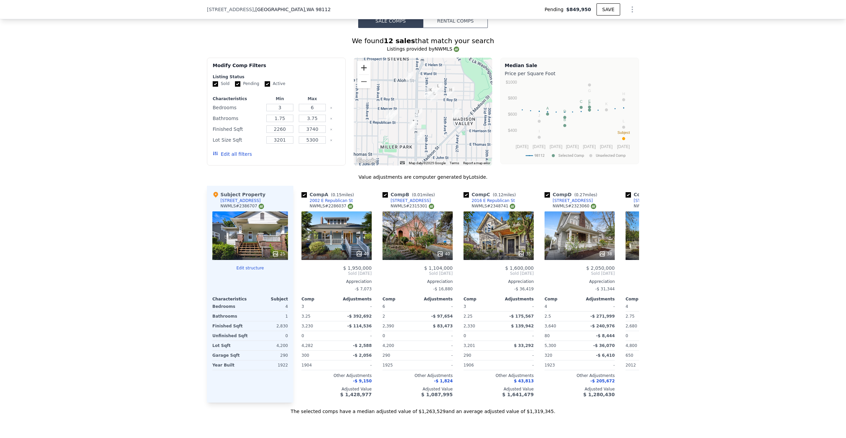 The width and height of the screenshot is (846, 438). Describe the element at coordinates (569, 65) in the screenshot. I see `div: Median Sale` at that location.